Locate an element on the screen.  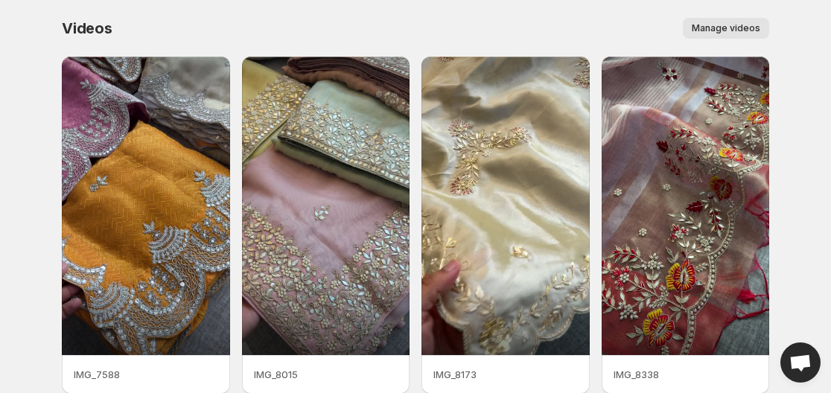
div: Open chat is located at coordinates (801, 363).